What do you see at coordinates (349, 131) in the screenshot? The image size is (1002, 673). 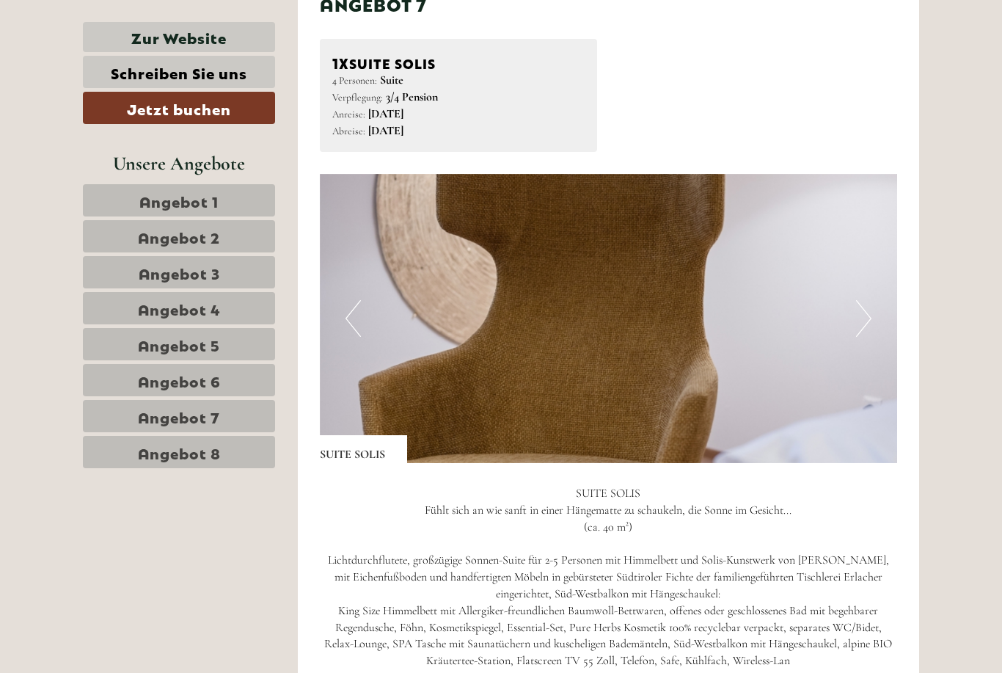 I see `small: Abreise:` at bounding box center [349, 131].